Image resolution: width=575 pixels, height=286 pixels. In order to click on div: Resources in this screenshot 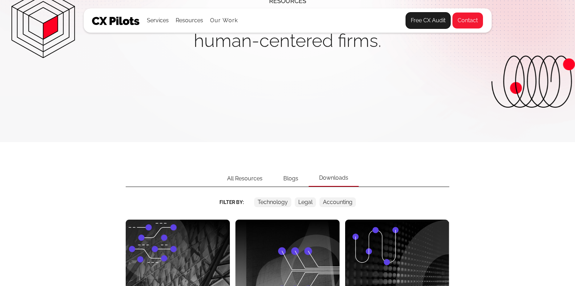, I will do `click(189, 20)`.